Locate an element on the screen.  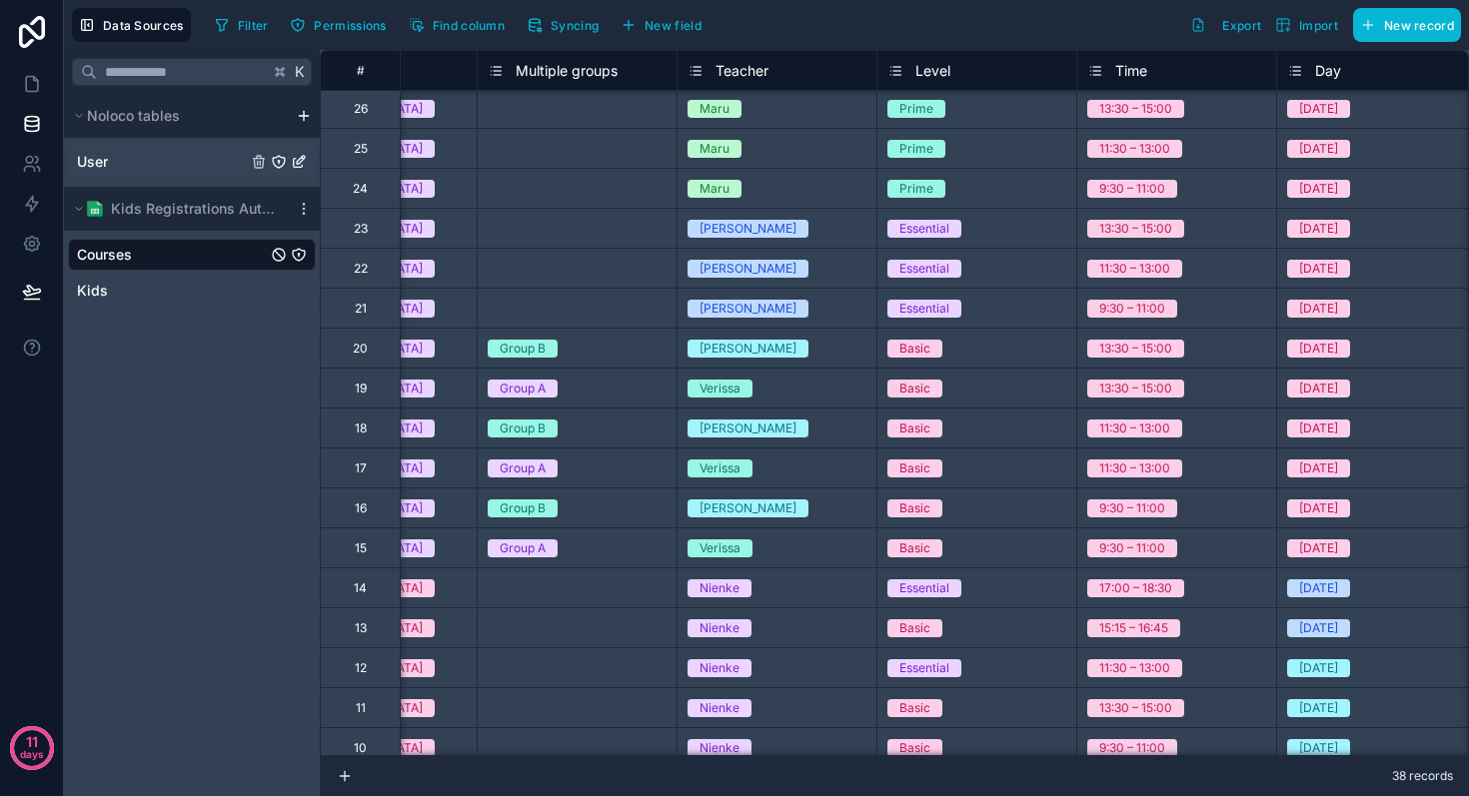
span: Time is located at coordinates (1131, 71).